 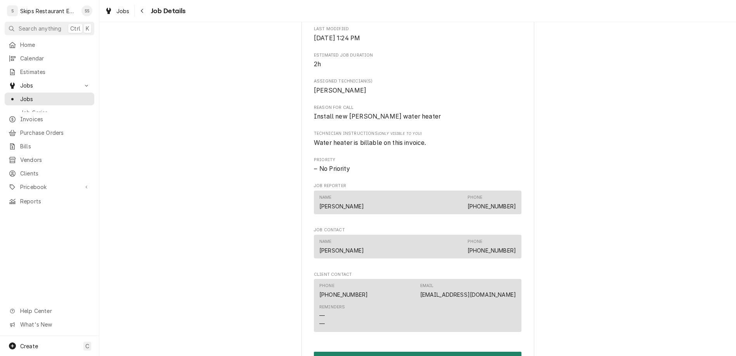 I want to click on span: Technician Instructions, so click(x=417, y=134).